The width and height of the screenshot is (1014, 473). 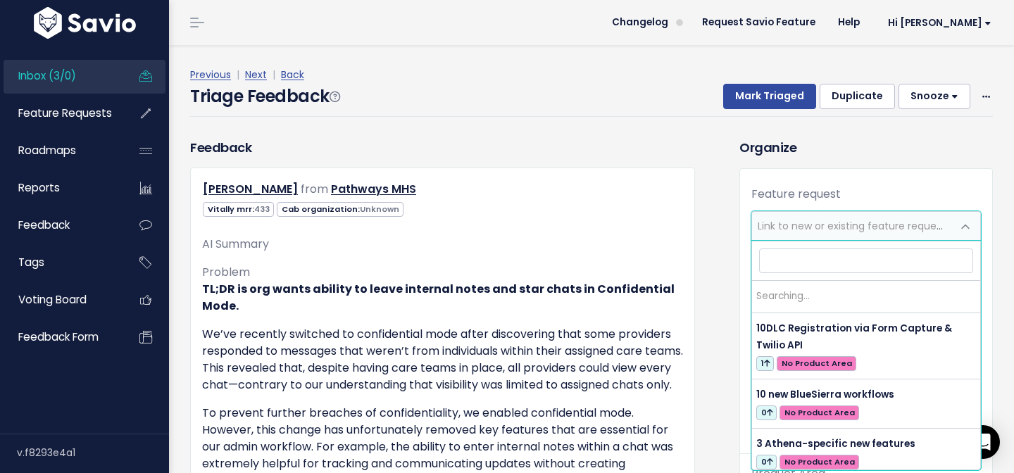 I want to click on button: Snooze, so click(x=934, y=96).